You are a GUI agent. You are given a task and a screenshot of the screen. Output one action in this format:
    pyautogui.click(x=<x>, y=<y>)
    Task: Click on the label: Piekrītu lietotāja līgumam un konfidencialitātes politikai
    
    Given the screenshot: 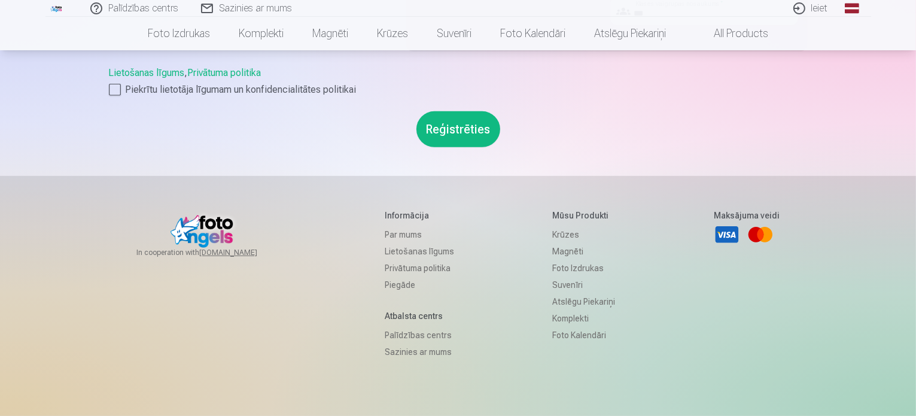 What is the action you would take?
    pyautogui.click(x=458, y=90)
    